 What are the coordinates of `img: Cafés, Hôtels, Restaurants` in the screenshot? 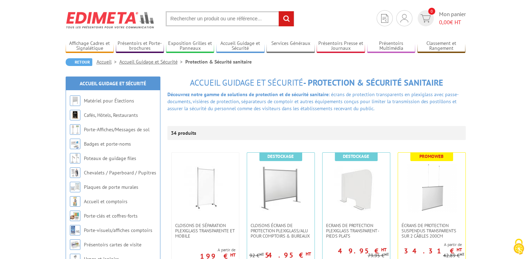 It's located at (75, 115).